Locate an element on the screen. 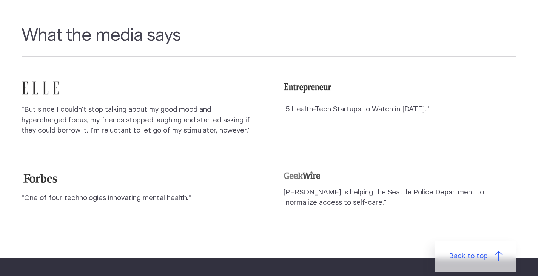 Image resolution: width=538 pixels, height=276 pixels. h2: What the media says is located at coordinates (269, 41).